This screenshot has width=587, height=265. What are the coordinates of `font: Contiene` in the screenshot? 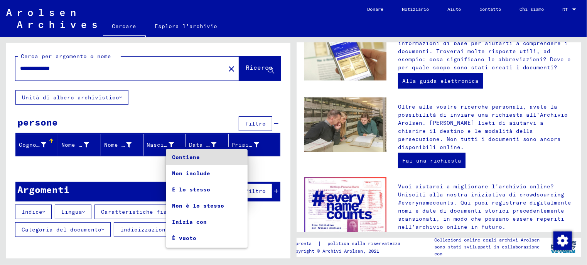 It's located at (186, 157).